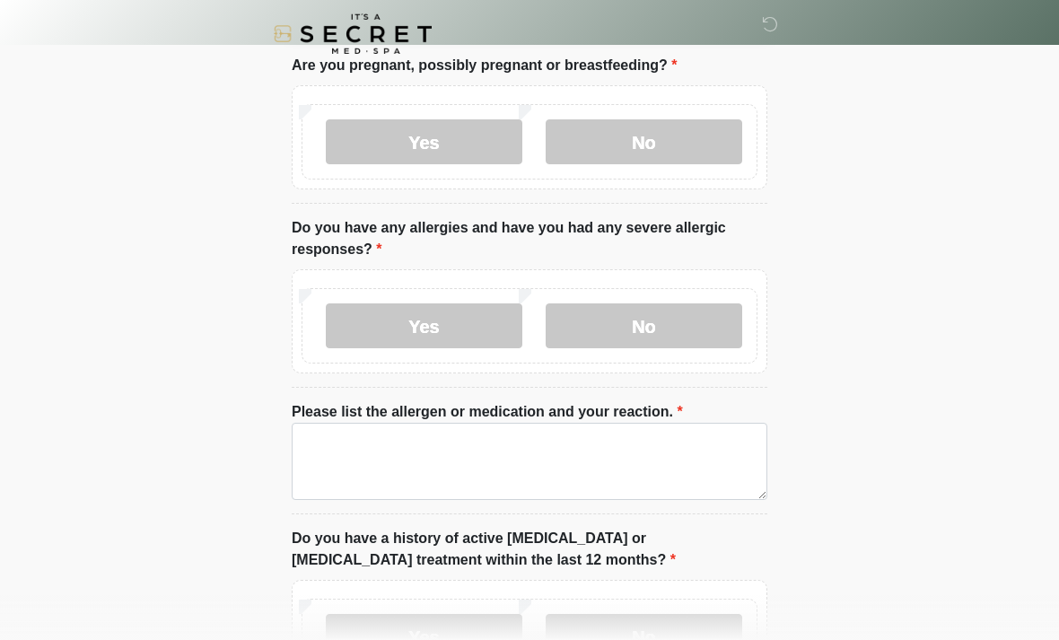 The height and width of the screenshot is (640, 1059). What do you see at coordinates (529, 239) in the screenshot?
I see `label: Do you have any allergies and have you had any severe allergic responses?` at bounding box center [529, 239].